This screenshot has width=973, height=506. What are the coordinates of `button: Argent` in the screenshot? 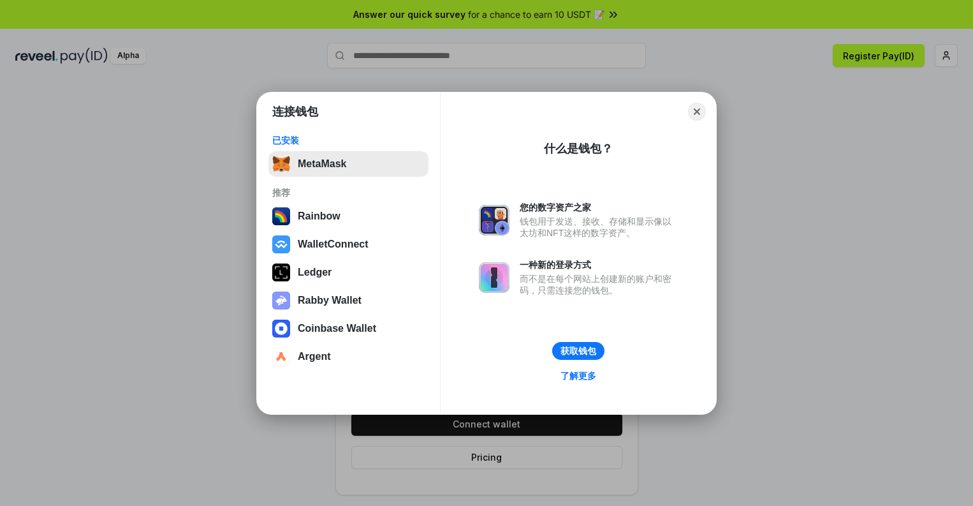 It's located at (348, 357).